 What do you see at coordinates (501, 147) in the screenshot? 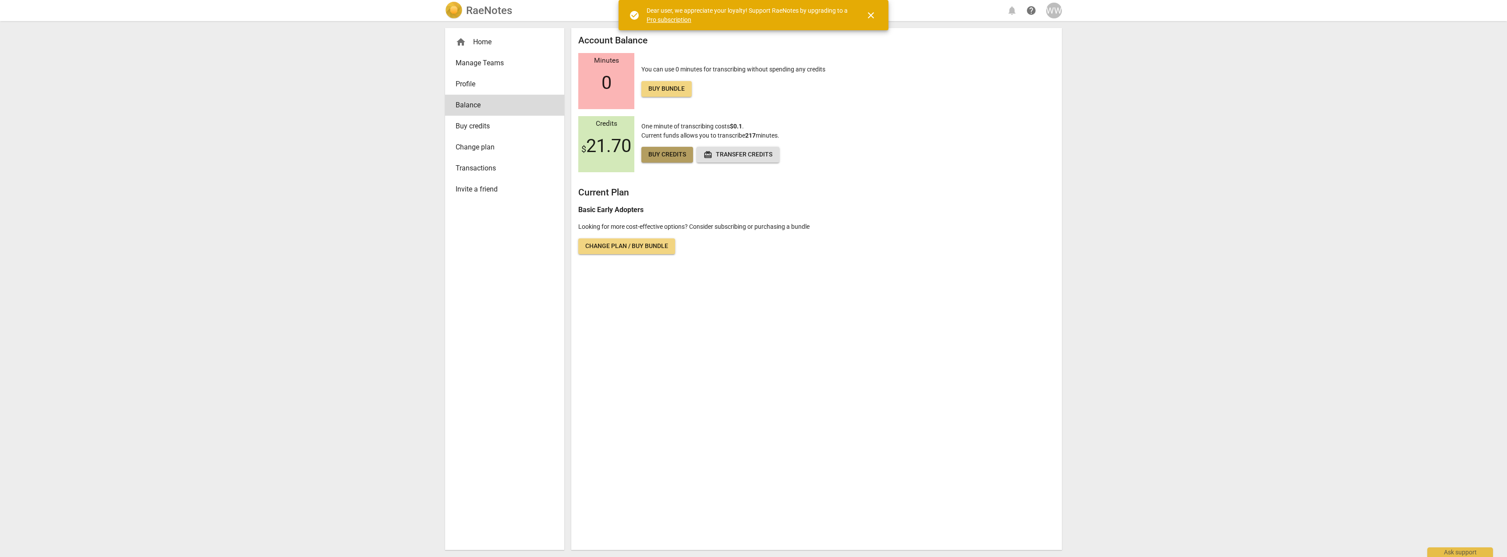
I see `span: Change plan` at bounding box center [501, 147].